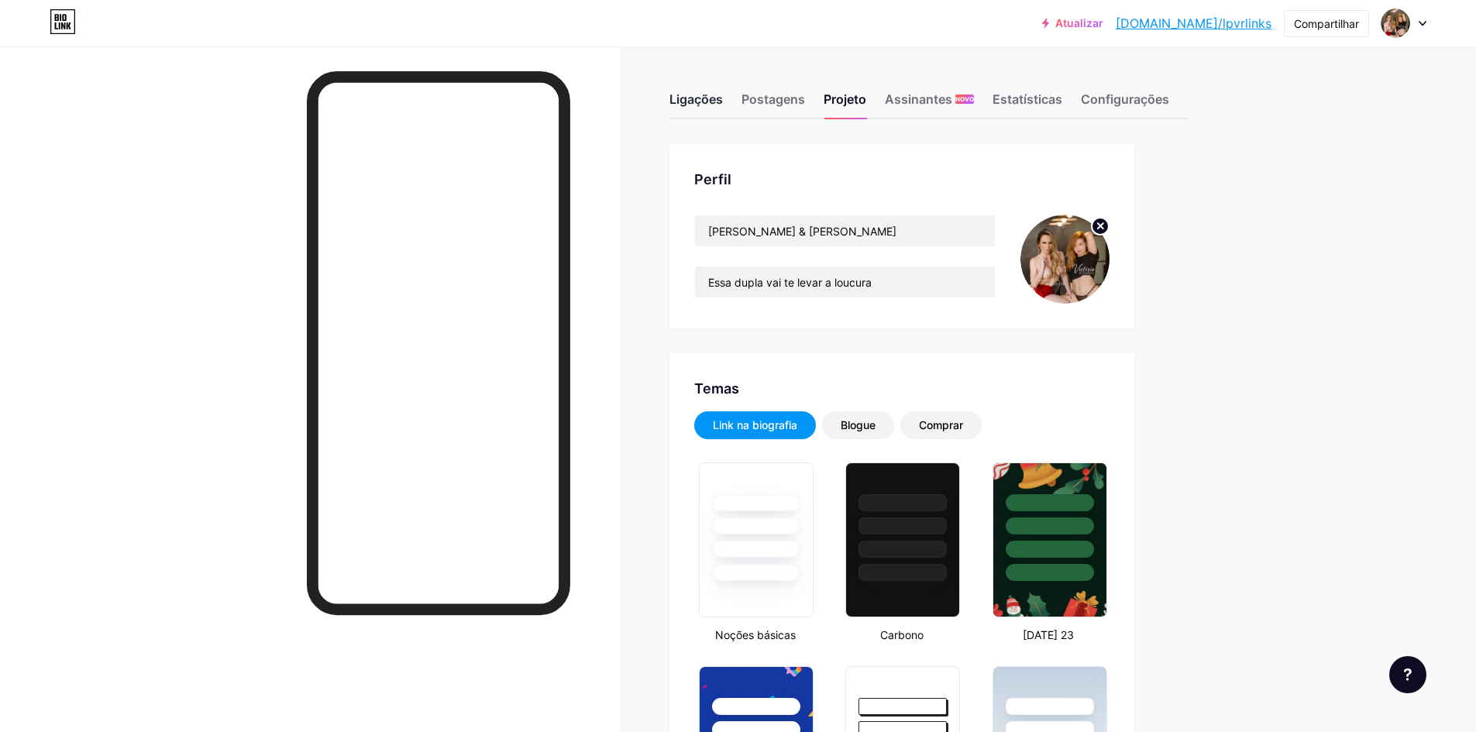 This screenshot has width=1476, height=732. I want to click on font: Carbono, so click(902, 635).